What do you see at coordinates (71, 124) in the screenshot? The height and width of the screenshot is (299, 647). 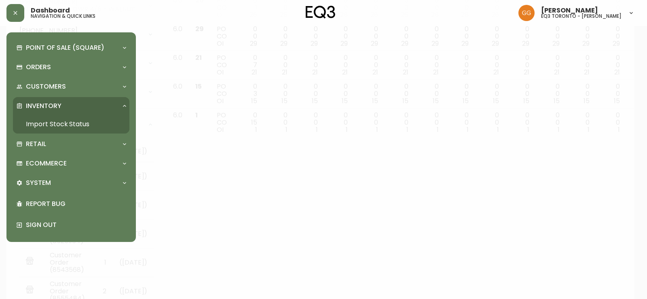 I see `a: Import Stock Status` at bounding box center [71, 124].